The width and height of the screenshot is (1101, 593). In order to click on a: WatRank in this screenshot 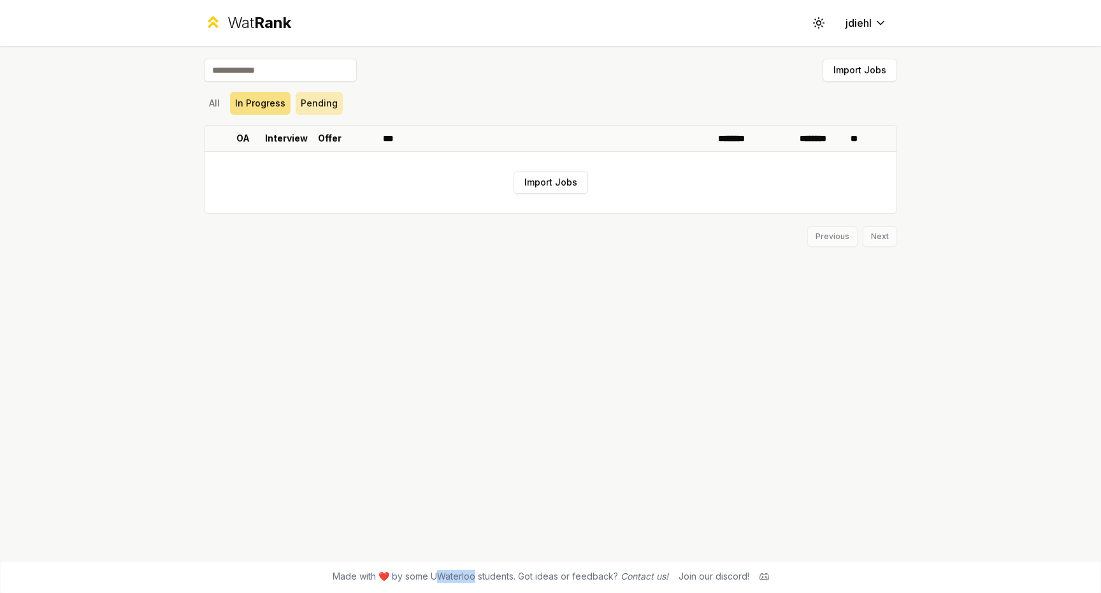, I will do `click(247, 23)`.